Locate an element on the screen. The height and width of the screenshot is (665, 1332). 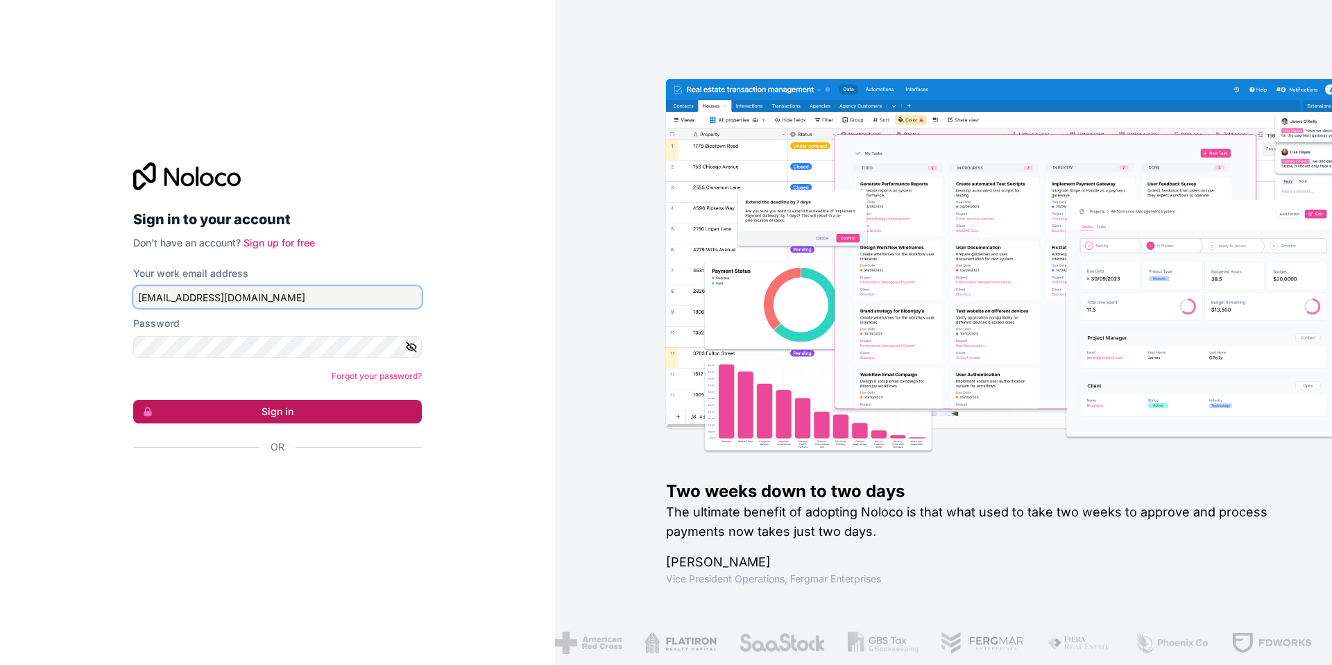
img: /assets/flatiron-C8eUkumj.png is located at coordinates (679, 642).